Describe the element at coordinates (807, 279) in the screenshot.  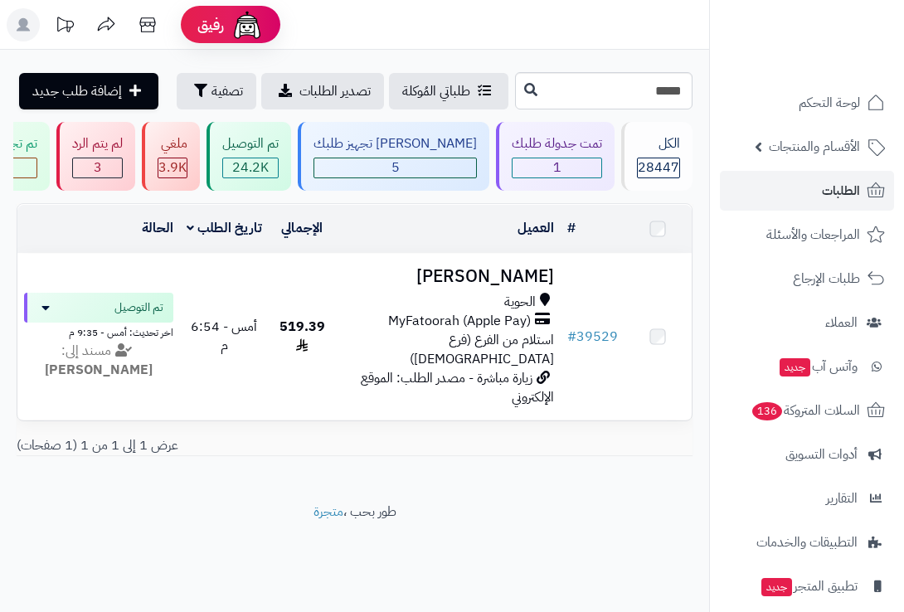
I see `a: طلبات الإرجاع` at that location.